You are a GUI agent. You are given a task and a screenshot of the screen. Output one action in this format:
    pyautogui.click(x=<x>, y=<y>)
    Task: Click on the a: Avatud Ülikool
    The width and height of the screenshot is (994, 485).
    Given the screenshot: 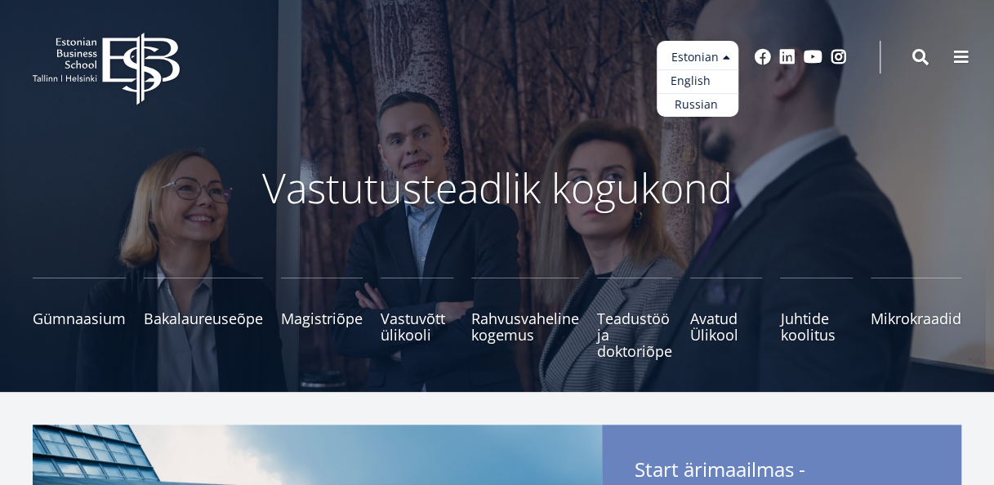 What is the action you would take?
    pyautogui.click(x=726, y=319)
    